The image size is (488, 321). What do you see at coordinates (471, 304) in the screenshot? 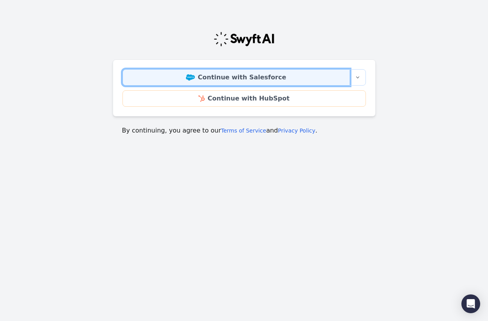
I see `div: Open Intercom Messenger` at bounding box center [471, 304].